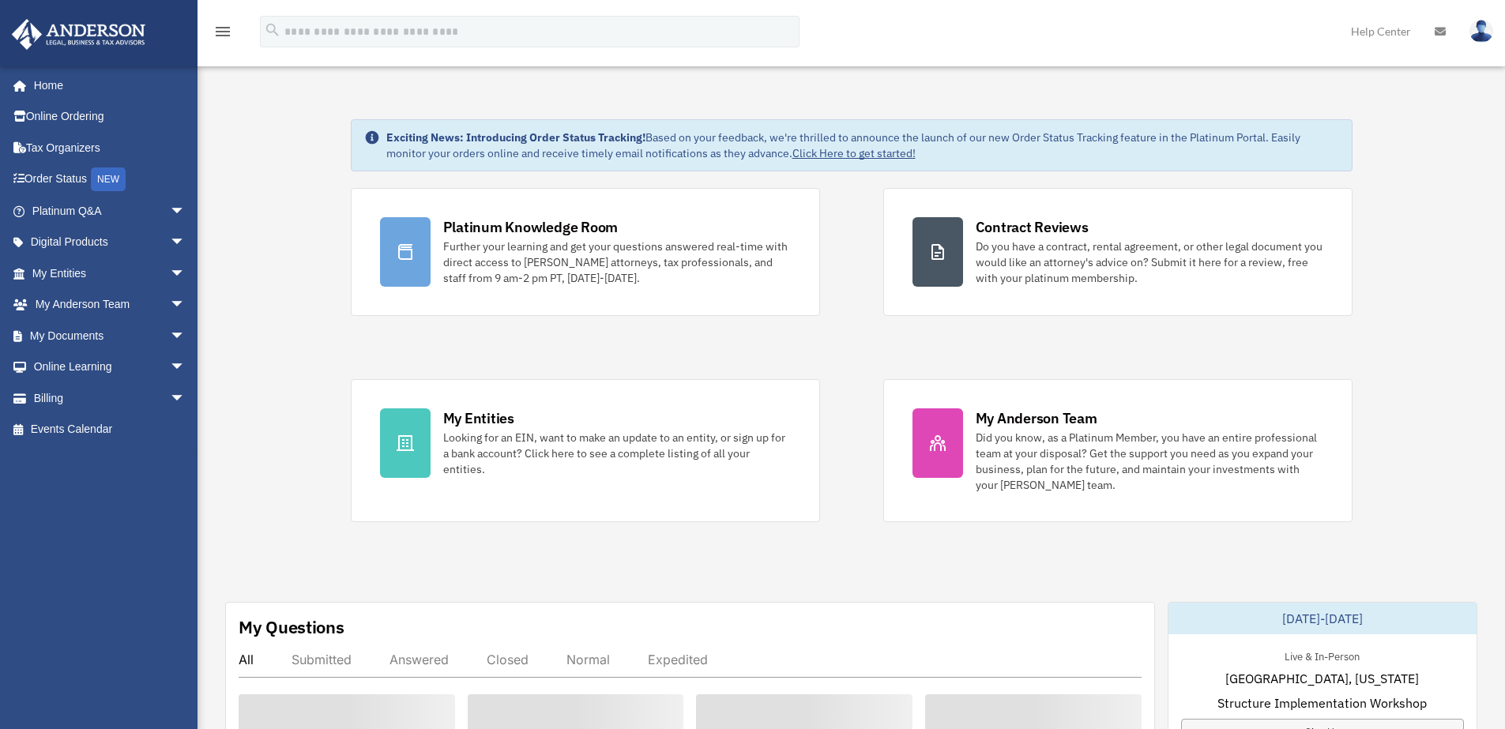 Image resolution: width=1505 pixels, height=729 pixels. I want to click on a: Platinum Knowledge Room Further your learning and get your questions answered real-time with dire..., so click(585, 252).